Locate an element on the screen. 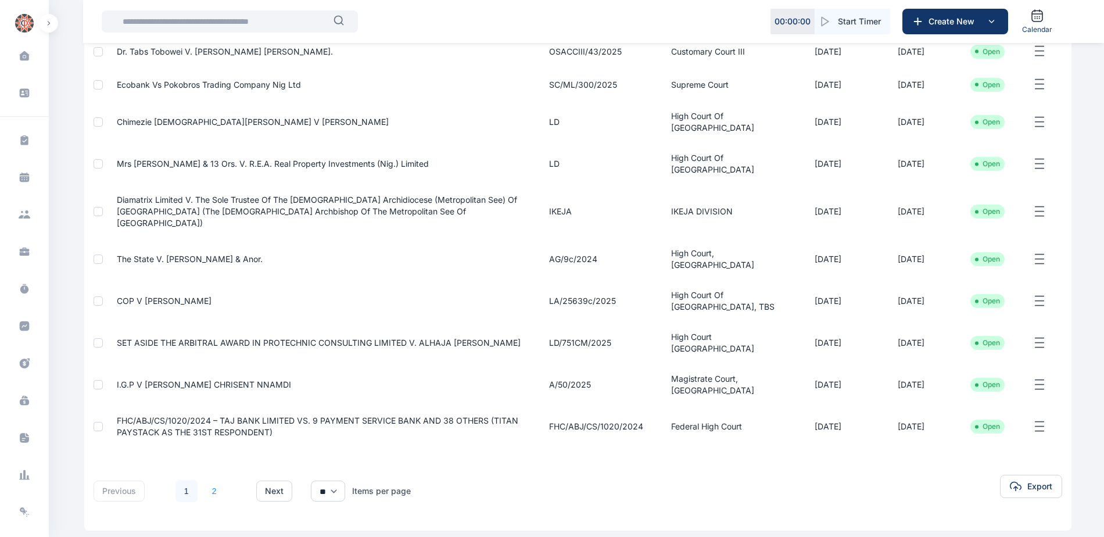  span: Create New is located at coordinates (954, 21).